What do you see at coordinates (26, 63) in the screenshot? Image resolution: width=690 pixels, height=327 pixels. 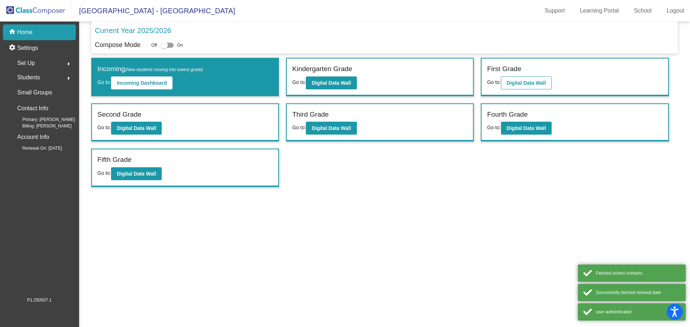 I see `span: Set Up` at bounding box center [26, 63].